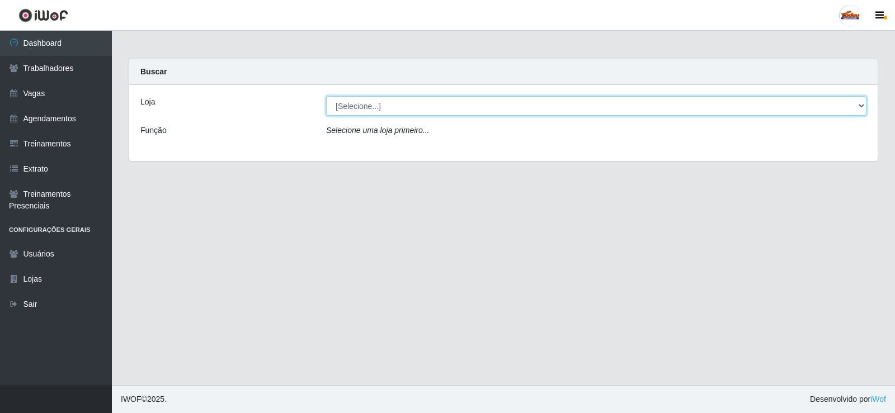 The width and height of the screenshot is (895, 413). I want to click on i: Selecione uma loja primeiro..., so click(378, 130).